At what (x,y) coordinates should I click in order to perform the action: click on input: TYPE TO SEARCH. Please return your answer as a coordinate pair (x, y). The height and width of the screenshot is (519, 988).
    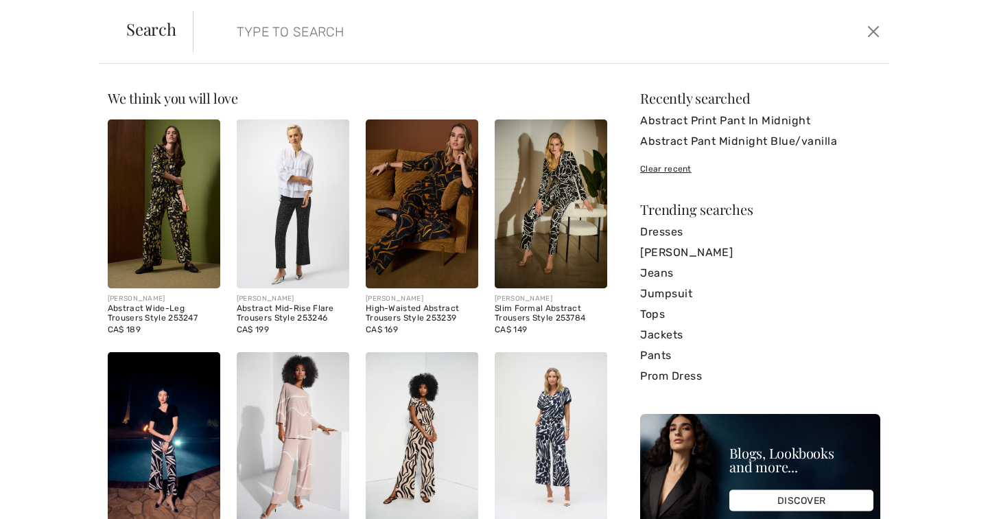
    Looking at the image, I should click on (465, 32).